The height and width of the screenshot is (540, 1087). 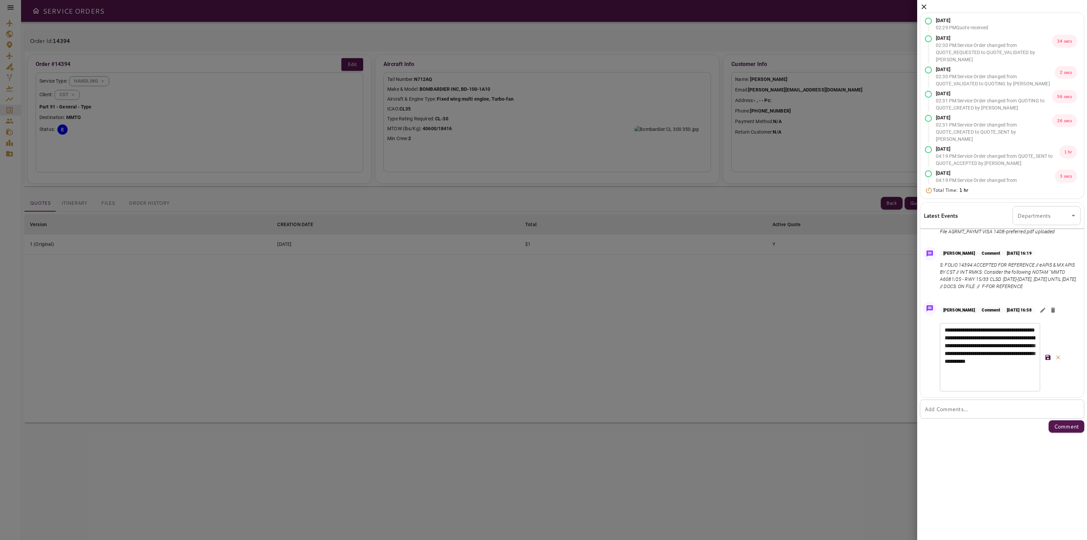 What do you see at coordinates (941, 215) in the screenshot?
I see `h6: Latest Events` at bounding box center [941, 215].